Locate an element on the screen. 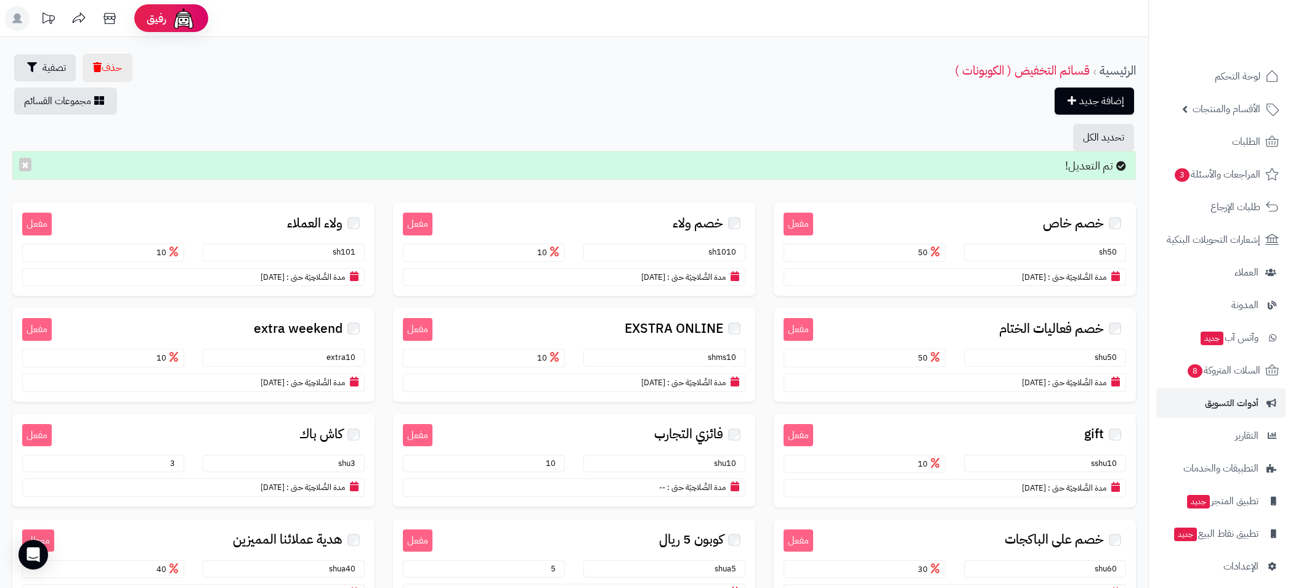  small: shu3 is located at coordinates (350, 463).